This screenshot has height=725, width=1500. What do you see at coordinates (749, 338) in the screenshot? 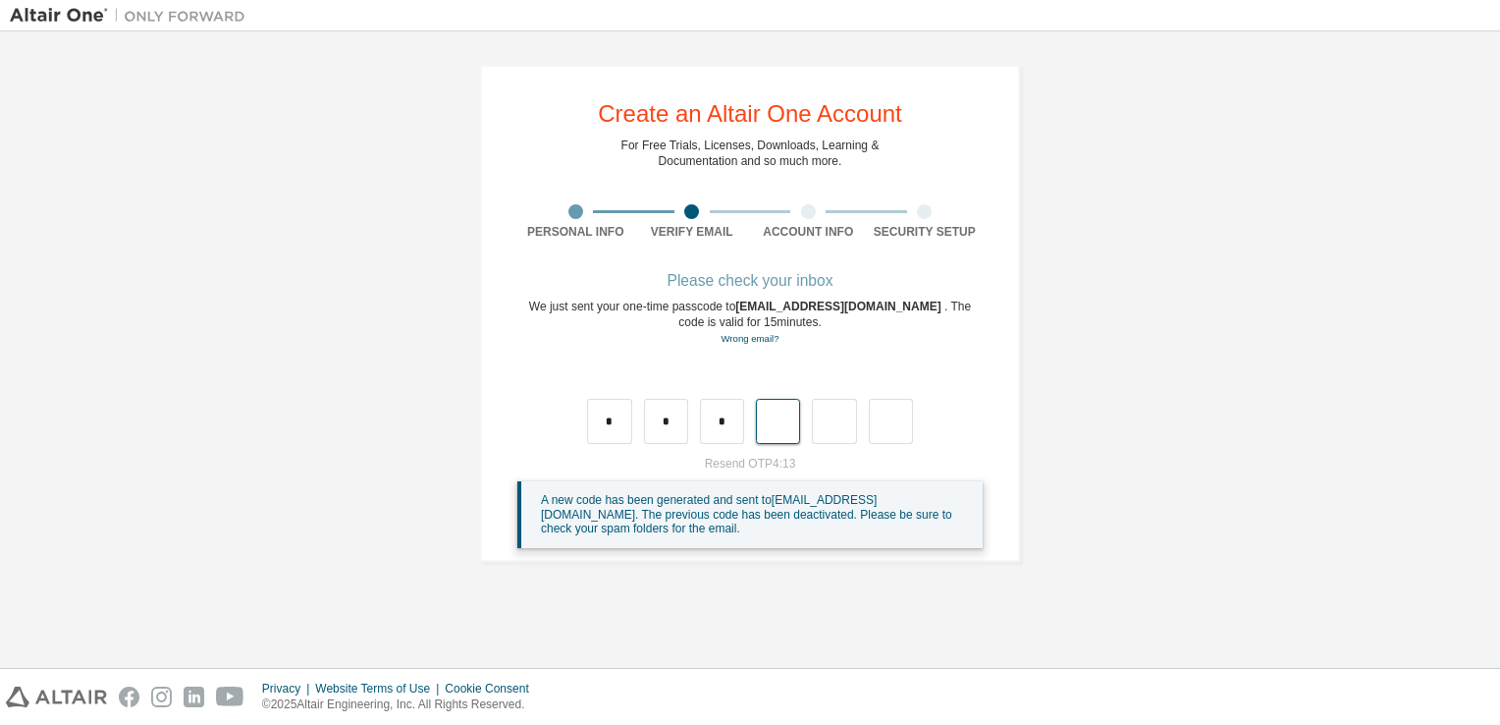
I see `a: Go back to the registration form` at bounding box center [749, 338].